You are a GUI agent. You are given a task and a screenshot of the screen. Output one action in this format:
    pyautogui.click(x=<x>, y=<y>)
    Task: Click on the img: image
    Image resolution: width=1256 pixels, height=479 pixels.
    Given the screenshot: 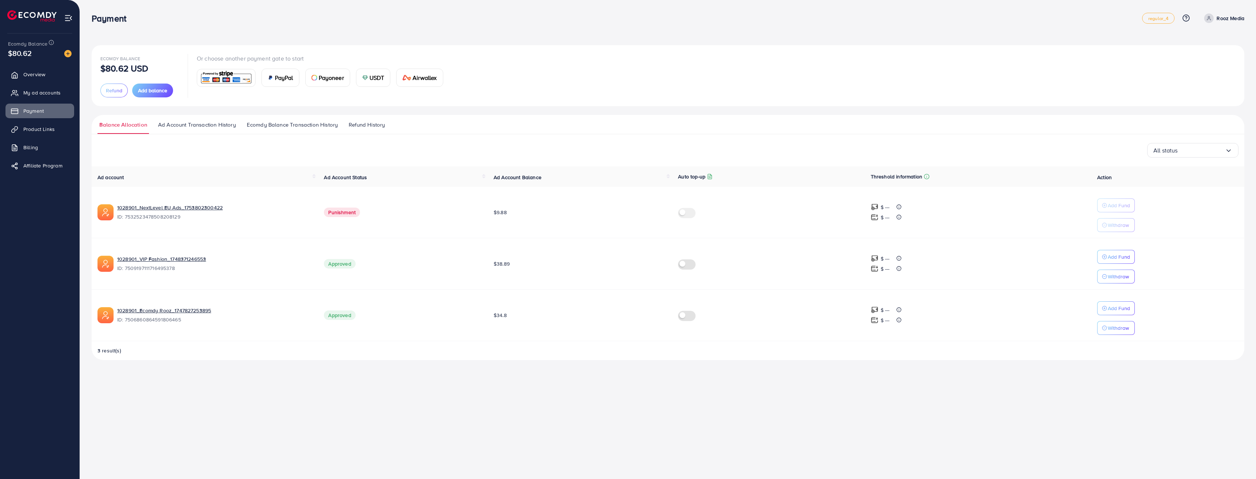 What is the action you would take?
    pyautogui.click(x=68, y=54)
    